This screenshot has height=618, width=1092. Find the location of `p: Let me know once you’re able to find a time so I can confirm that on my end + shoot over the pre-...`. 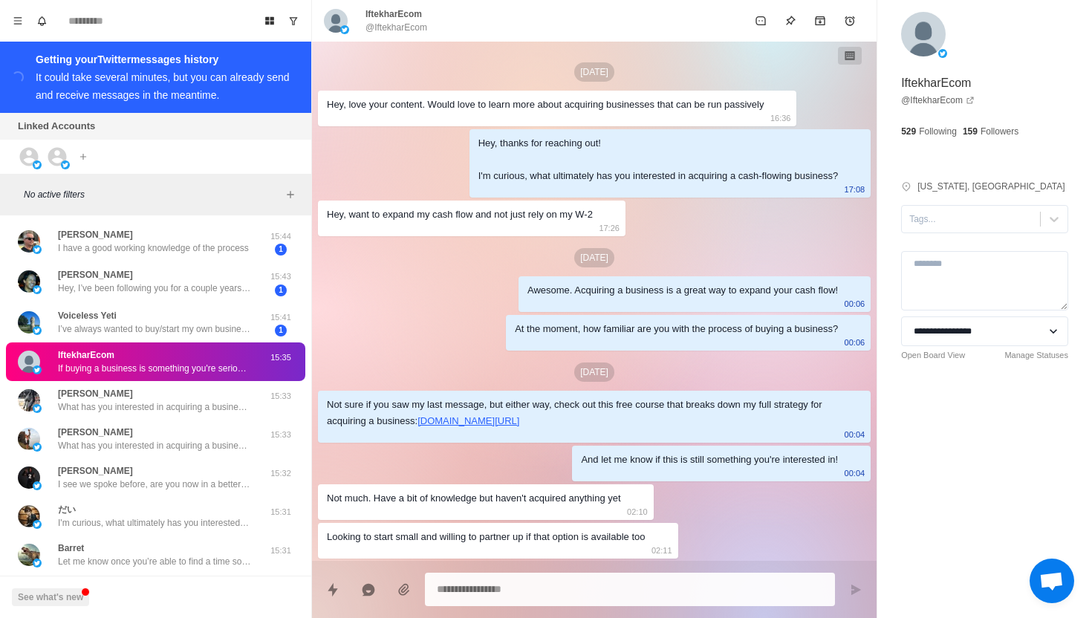

p: Let me know once you’re able to find a time so I can confirm that on my end + shoot over the pre-... is located at coordinates (155, 562).